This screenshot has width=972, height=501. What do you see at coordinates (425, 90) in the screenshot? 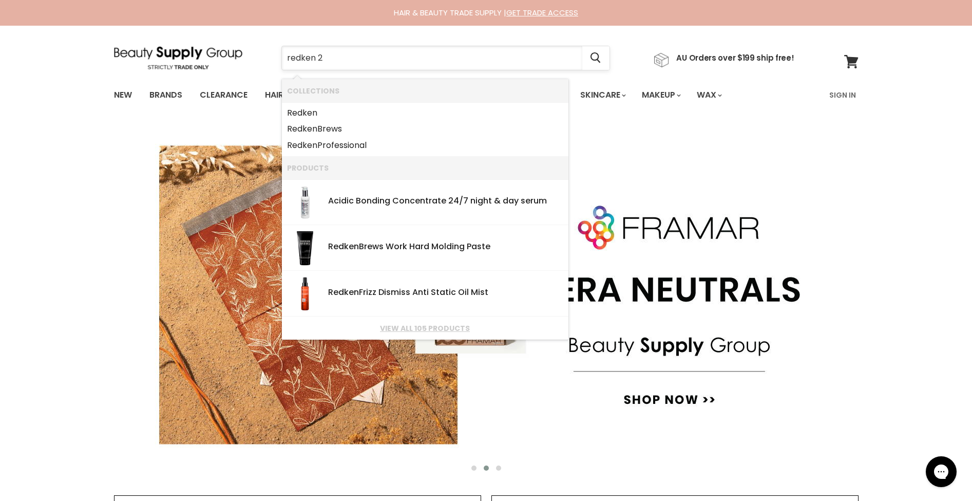
I see `li: Collections` at bounding box center [425, 90].